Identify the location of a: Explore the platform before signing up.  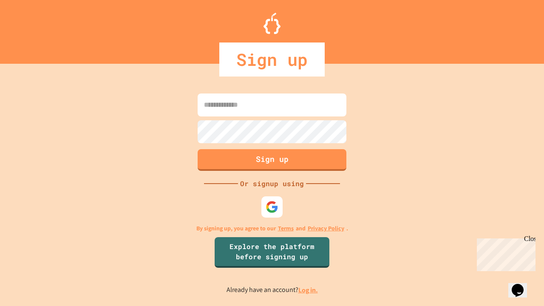
(272, 253).